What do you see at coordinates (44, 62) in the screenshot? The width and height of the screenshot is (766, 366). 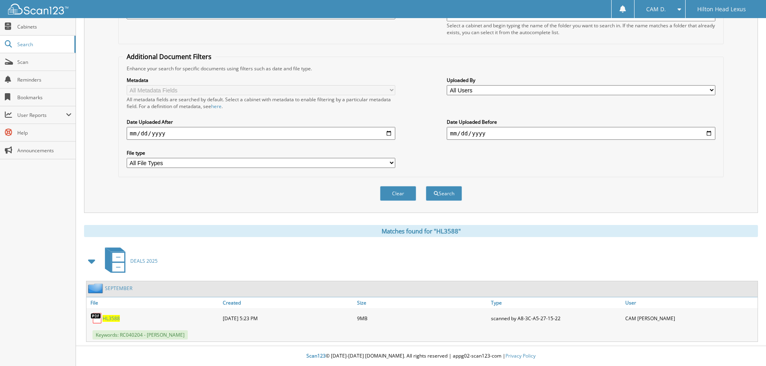 I see `span: Scan` at bounding box center [44, 62].